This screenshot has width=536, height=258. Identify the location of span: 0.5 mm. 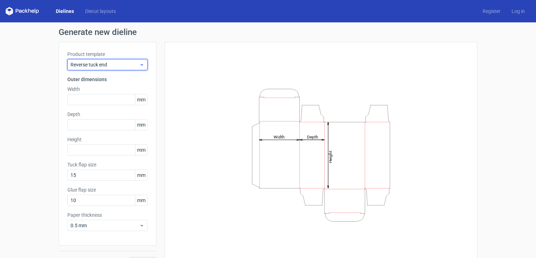
(105, 225).